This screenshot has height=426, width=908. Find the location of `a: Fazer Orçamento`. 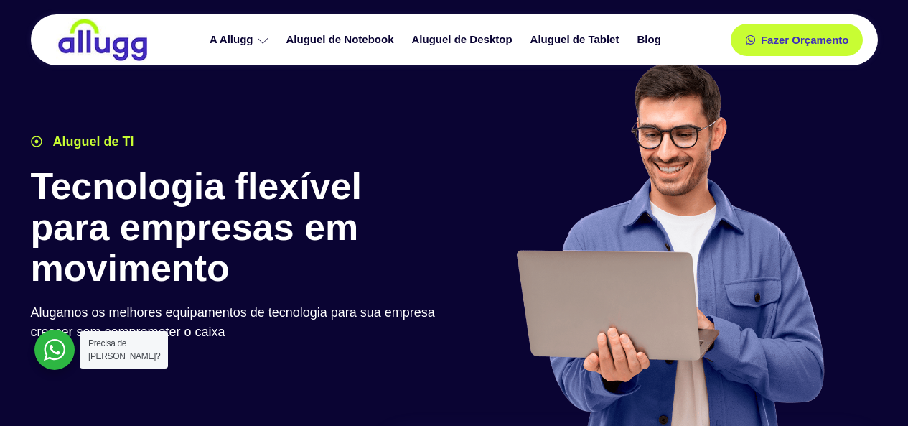

a: Fazer Orçamento is located at coordinates (797, 39).